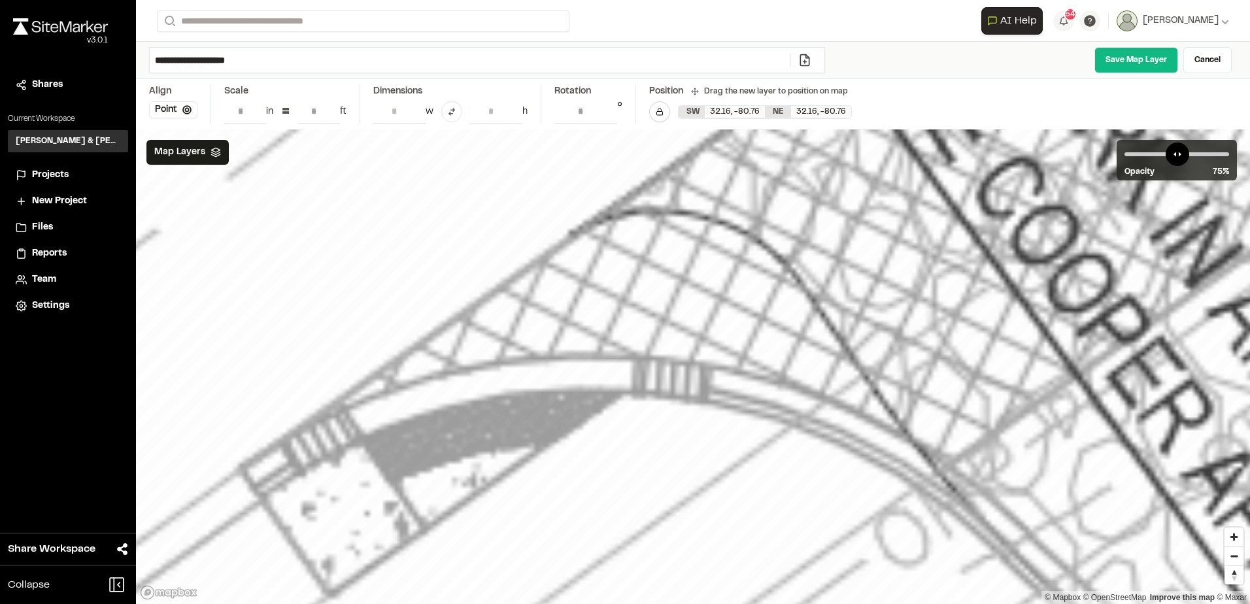 This screenshot has height=604, width=1250. What do you see at coordinates (68, 306) in the screenshot?
I see `a: Settings` at bounding box center [68, 306].